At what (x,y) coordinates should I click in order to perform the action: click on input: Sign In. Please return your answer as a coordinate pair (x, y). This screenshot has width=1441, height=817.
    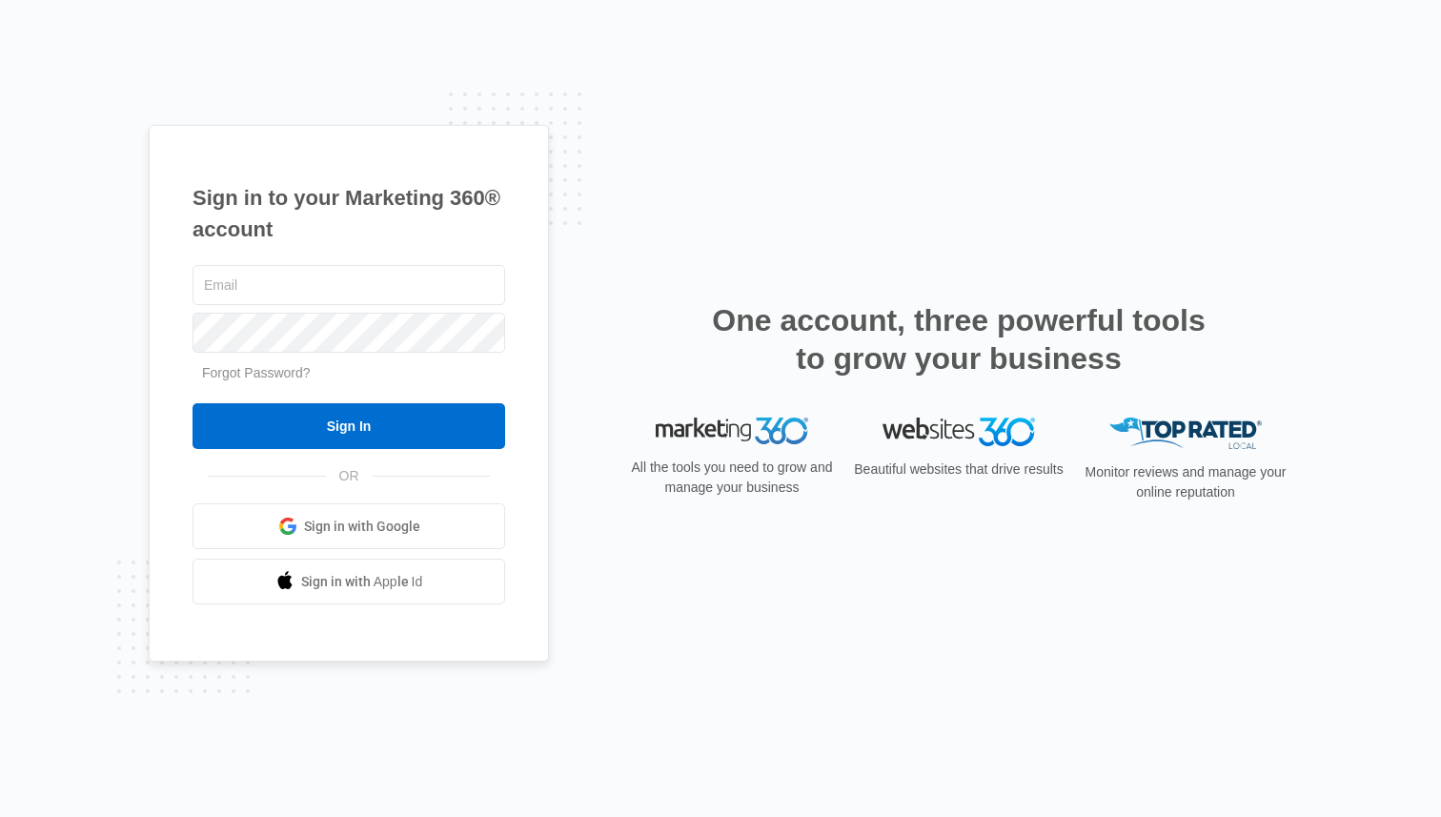
    Looking at the image, I should click on (349, 426).